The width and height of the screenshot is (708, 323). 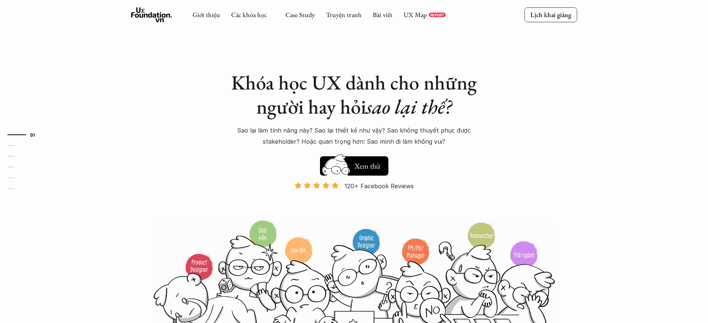 I want to click on em: sao lại thế?, so click(x=409, y=107).